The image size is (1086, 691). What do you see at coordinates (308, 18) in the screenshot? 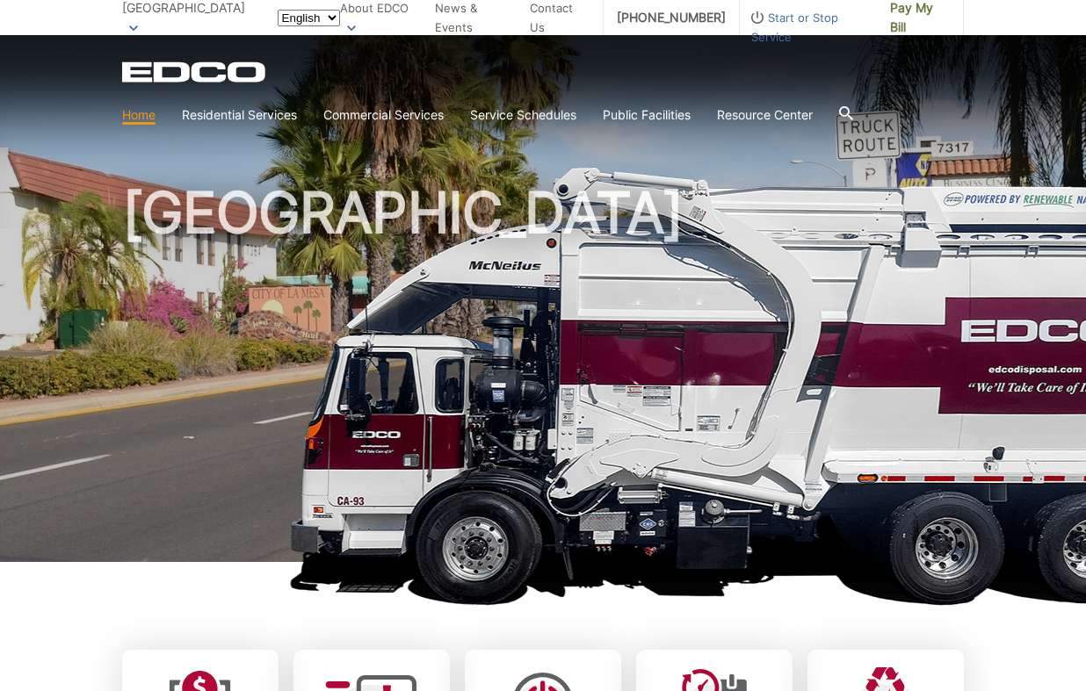
I see `select: Select a language` at bounding box center [308, 18].